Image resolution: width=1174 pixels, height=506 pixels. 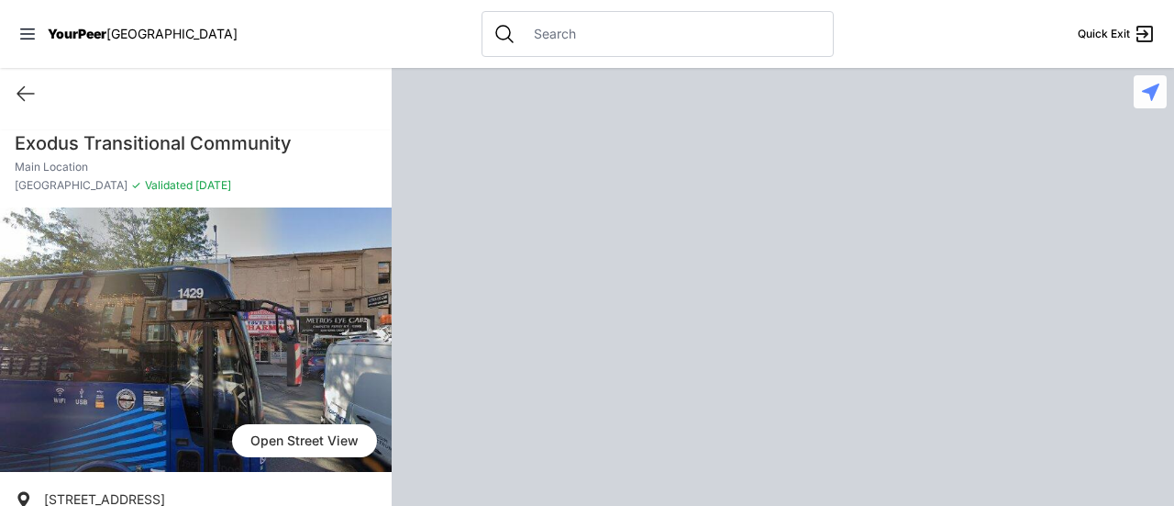 I want to click on a: Quick Exit, so click(x=1117, y=34).